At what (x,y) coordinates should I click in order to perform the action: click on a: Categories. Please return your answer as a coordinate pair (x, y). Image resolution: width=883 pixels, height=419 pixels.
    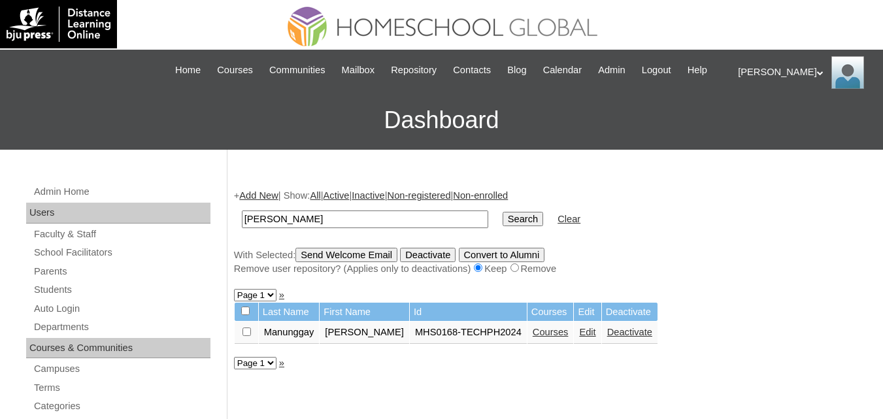
    Looking at the image, I should click on (122, 406).